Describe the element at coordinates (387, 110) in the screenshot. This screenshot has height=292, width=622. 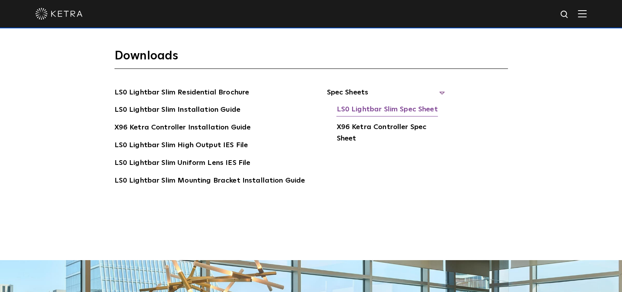
I see `a: LS0 Lightbar Slim Spec Sheet` at that location.